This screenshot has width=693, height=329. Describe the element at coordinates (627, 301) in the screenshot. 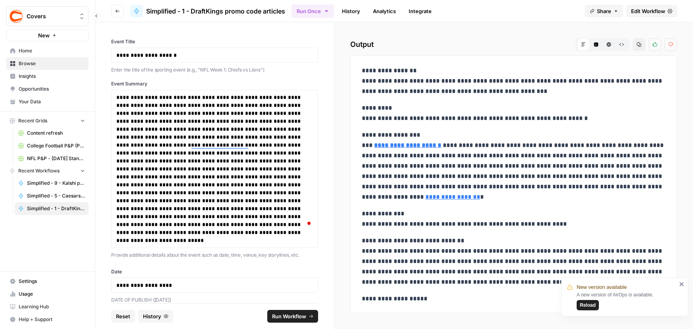

I see `div: A new version of AirOps is available.` at that location.